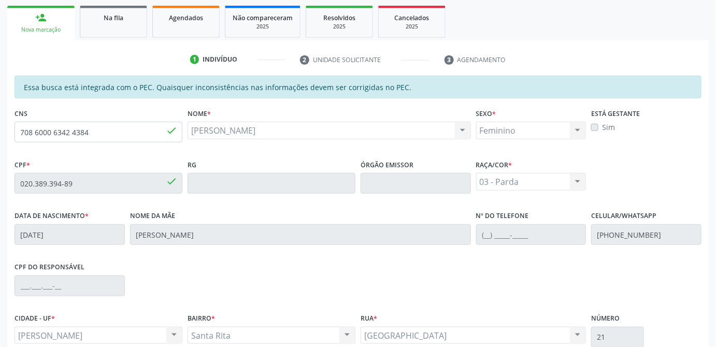  I want to click on label: Data de nascimento, so click(51, 216).